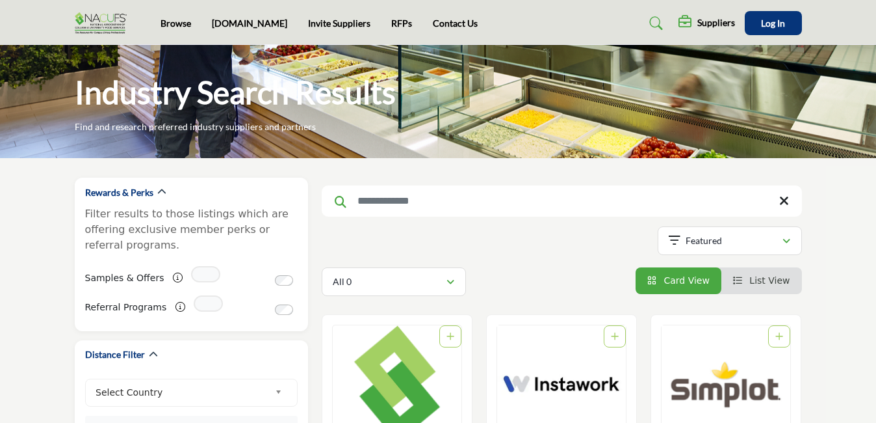 Image resolution: width=876 pixels, height=423 pixels. Describe the element at coordinates (654, 23) in the screenshot. I see `a: Search` at that location.